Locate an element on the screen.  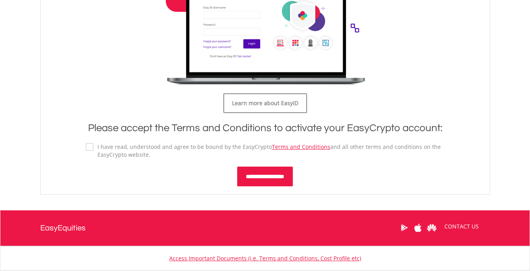
a: CONTACT US is located at coordinates (461, 227).